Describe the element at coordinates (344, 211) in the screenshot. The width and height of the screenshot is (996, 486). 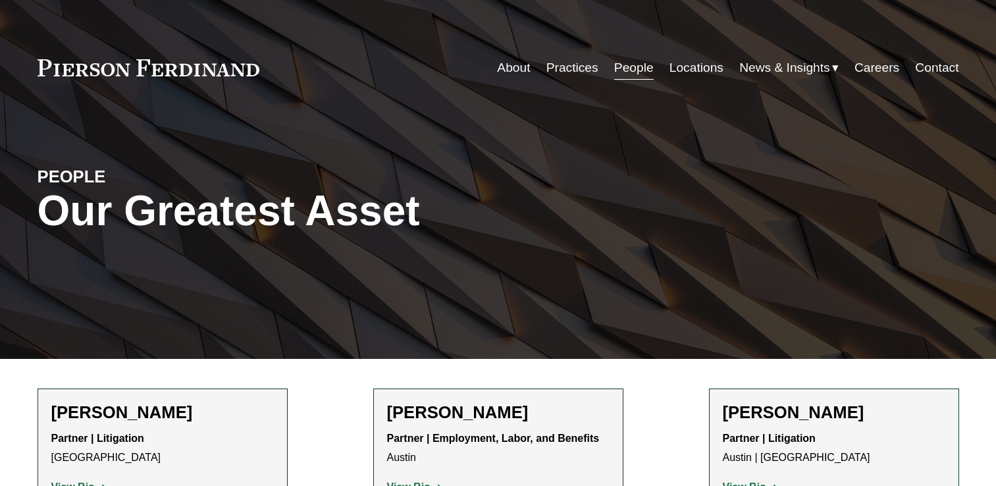
I see `h1: Our Greatest Asset` at that location.